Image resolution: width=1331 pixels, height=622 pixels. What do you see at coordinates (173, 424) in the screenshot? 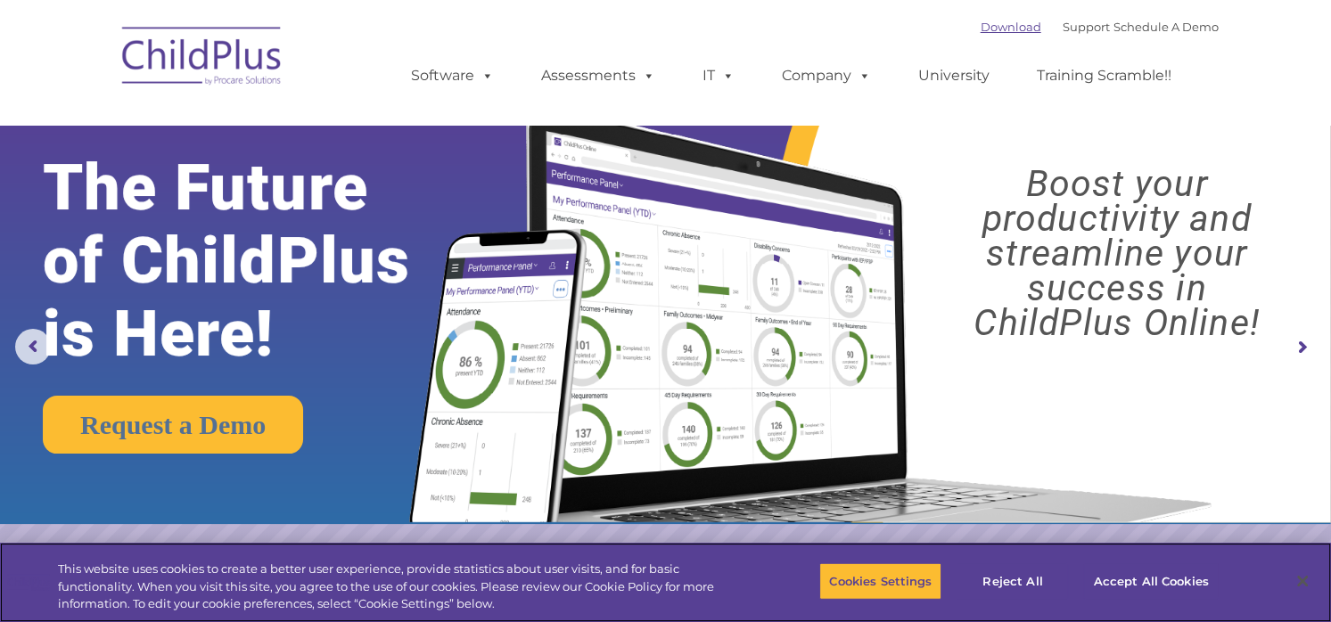
I see `a: Request a Demo` at bounding box center [173, 424].